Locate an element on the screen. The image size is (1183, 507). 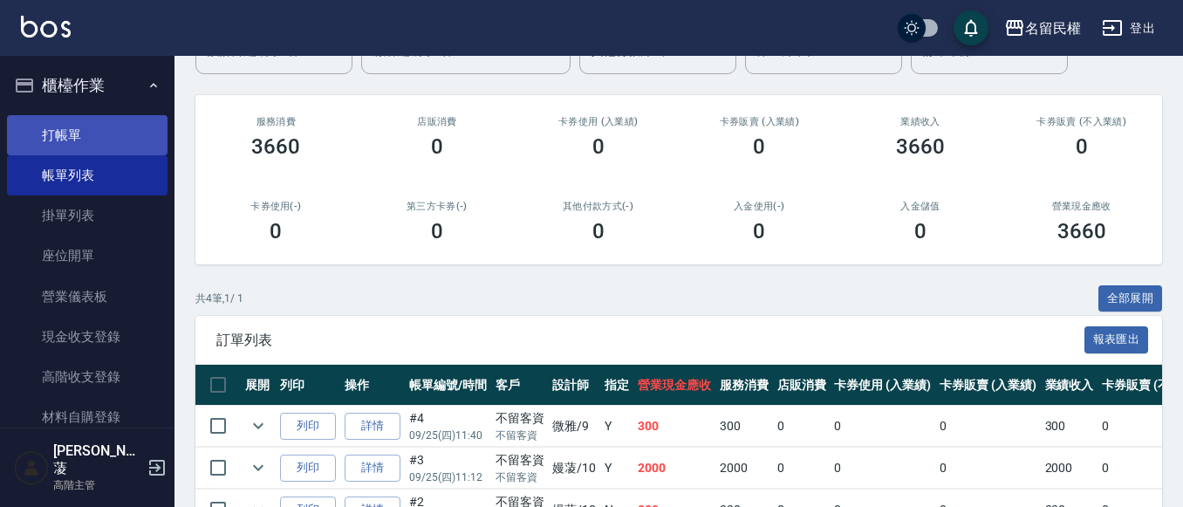
span: 訂單列表 is located at coordinates (650, 340).